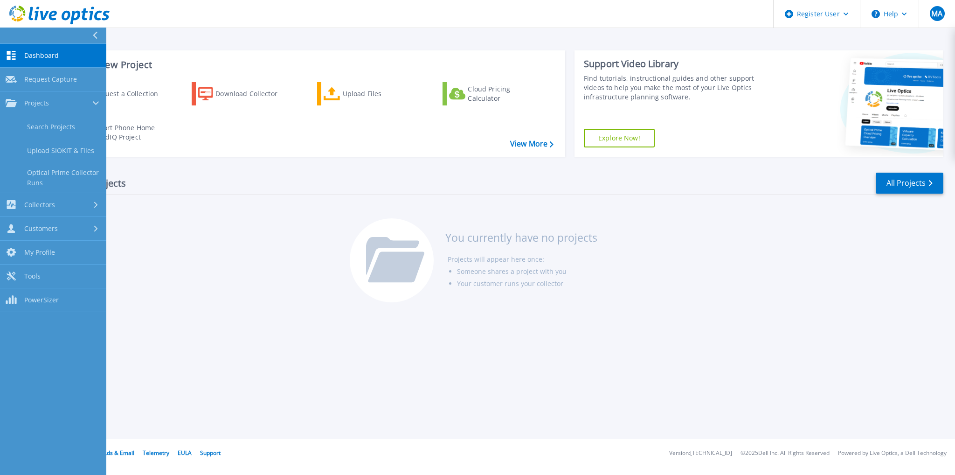 This screenshot has height=475, width=955. I want to click on div: Request a Collection, so click(130, 94).